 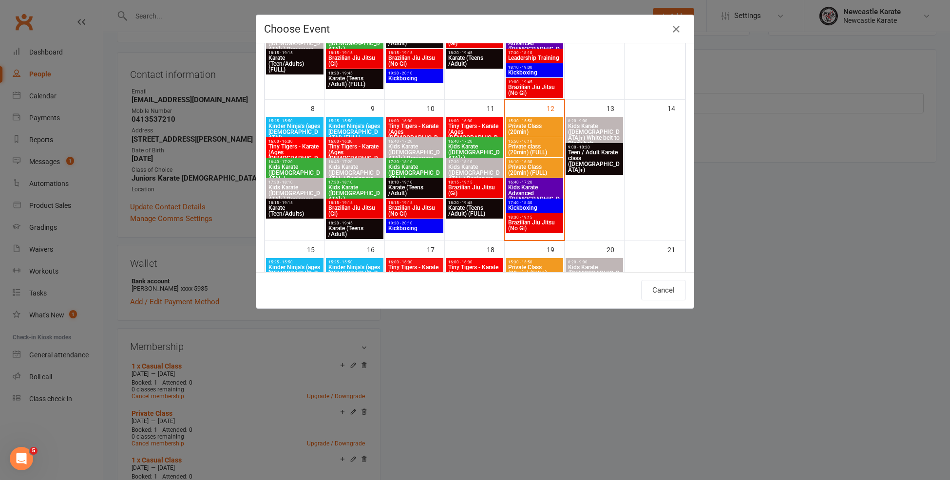 What do you see at coordinates (378, 108) in the screenshot?
I see `div: 9` at bounding box center [378, 108].